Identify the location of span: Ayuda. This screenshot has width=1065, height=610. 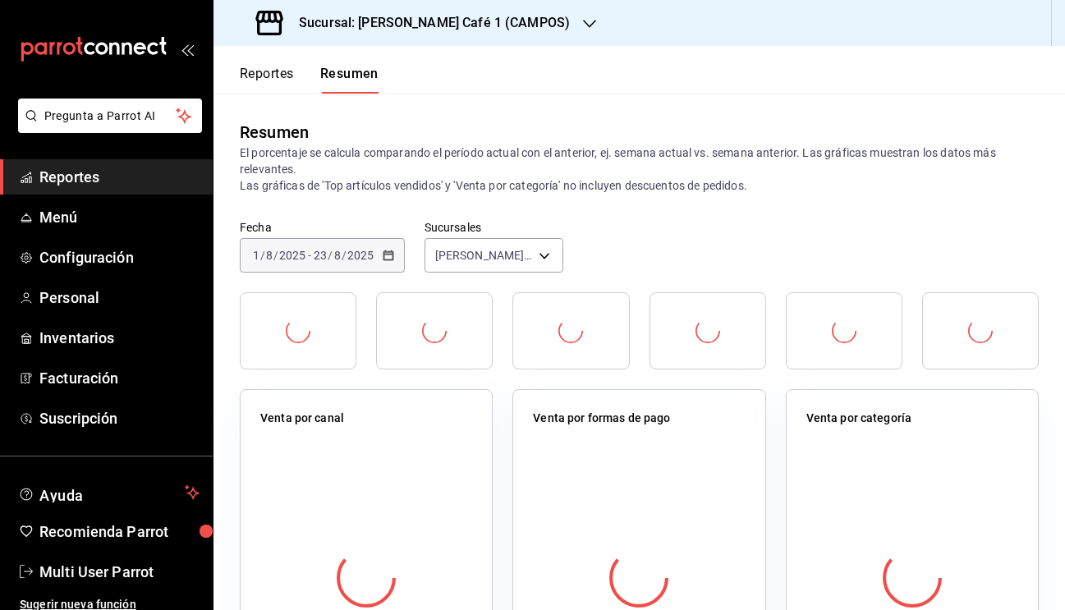
(108, 493).